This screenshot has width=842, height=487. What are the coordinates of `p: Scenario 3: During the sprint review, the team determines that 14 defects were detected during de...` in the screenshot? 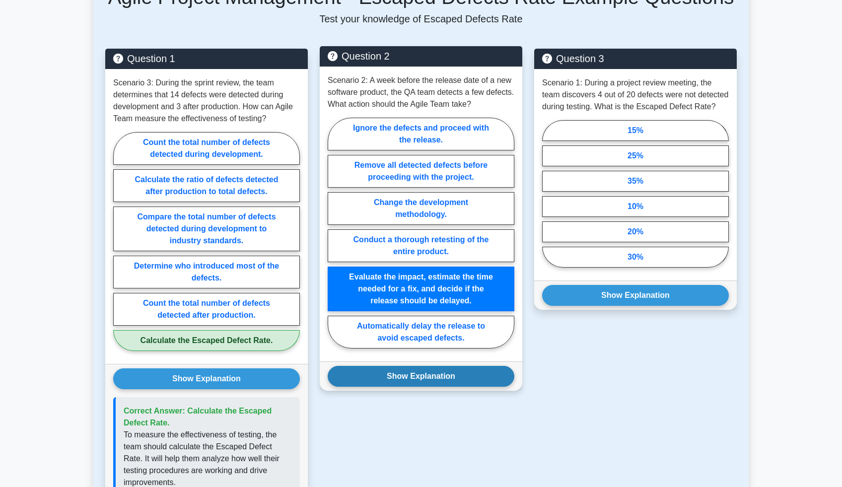 It's located at (207, 101).